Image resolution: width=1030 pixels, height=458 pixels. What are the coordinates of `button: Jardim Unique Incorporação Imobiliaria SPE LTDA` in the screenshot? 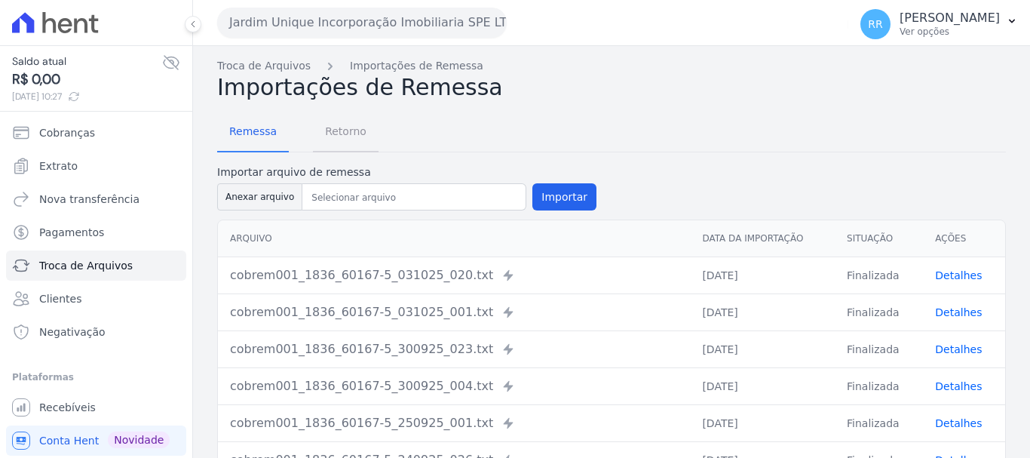 It's located at (362, 23).